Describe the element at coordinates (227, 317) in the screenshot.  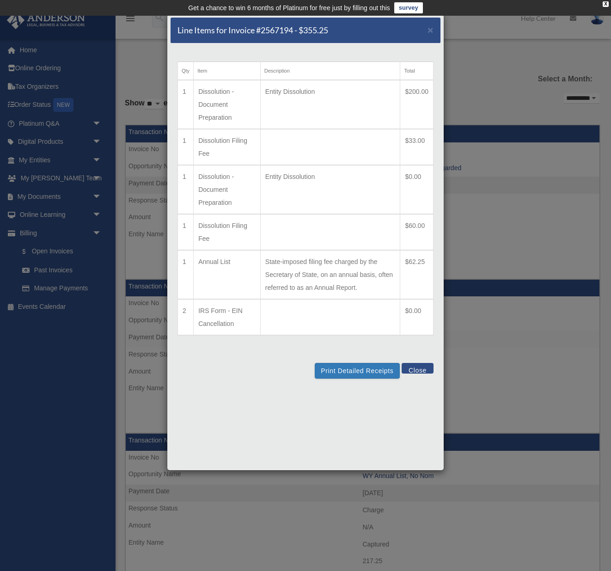
I see `td: IRS Form - EIN Cancellation` at that location.